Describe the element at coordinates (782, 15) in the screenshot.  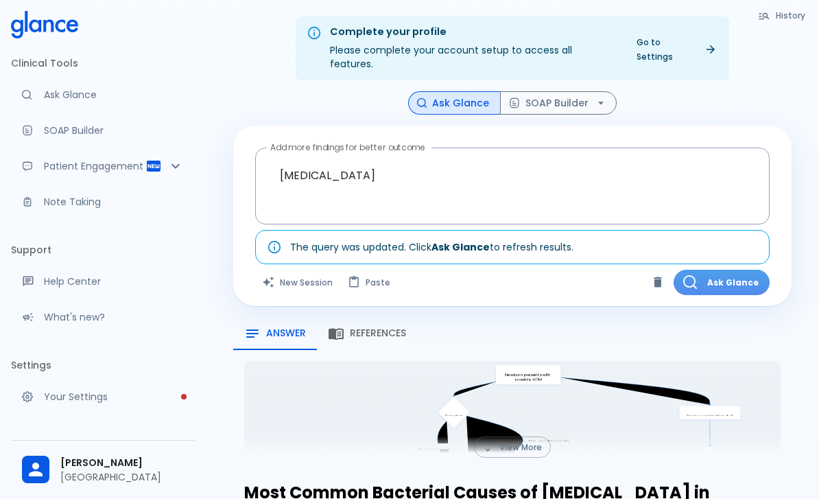
I see `button: History` at that location.